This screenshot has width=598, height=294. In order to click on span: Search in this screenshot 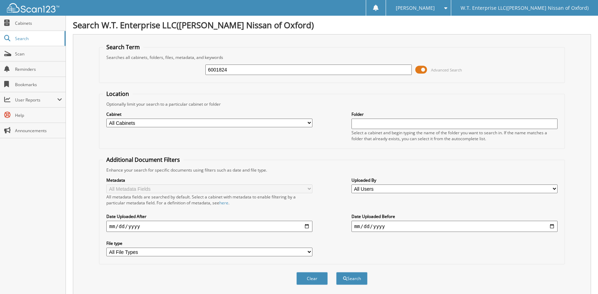, I will do `click(38, 38)`.